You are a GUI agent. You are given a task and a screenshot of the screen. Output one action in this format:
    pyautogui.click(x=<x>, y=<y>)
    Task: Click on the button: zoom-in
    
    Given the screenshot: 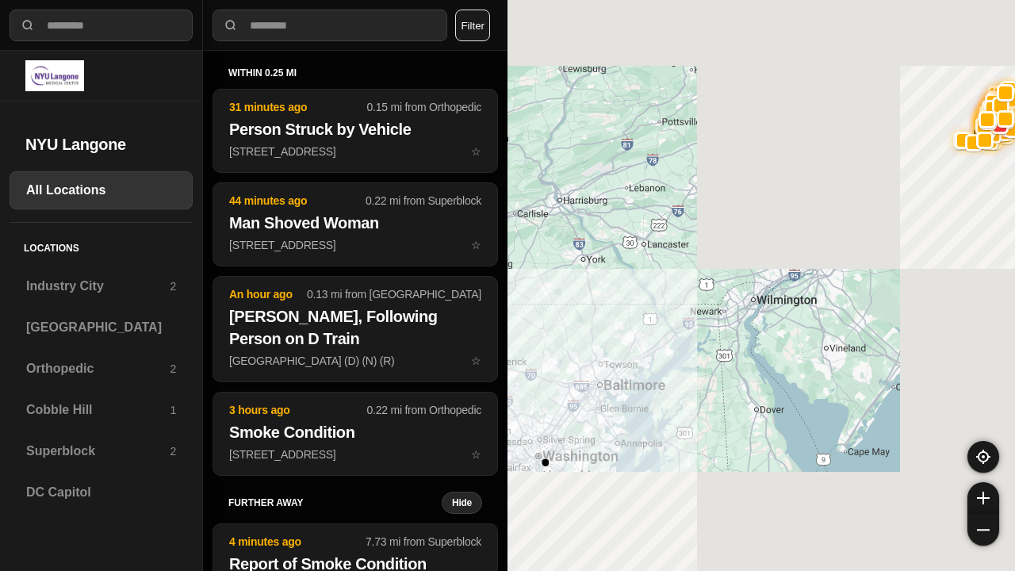 What is the action you would take?
    pyautogui.click(x=984, y=498)
    